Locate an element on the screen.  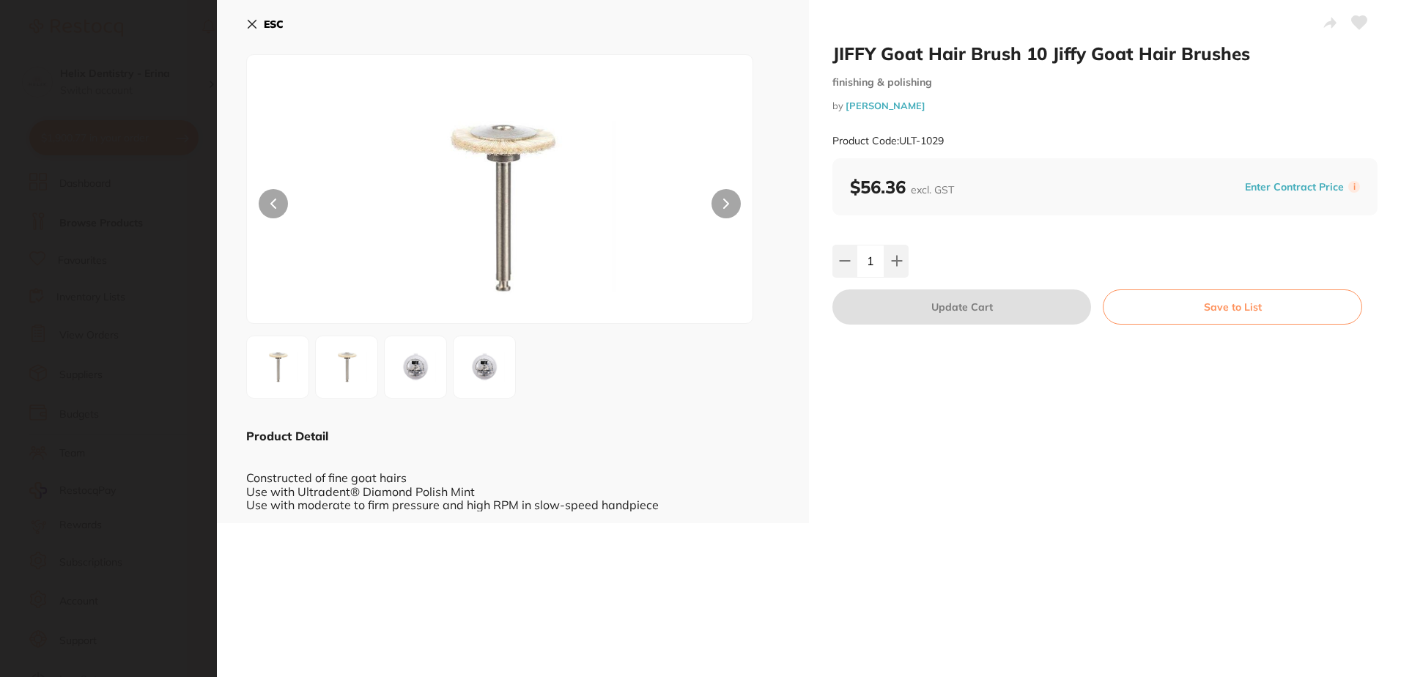
small: by is located at coordinates (1105, 106).